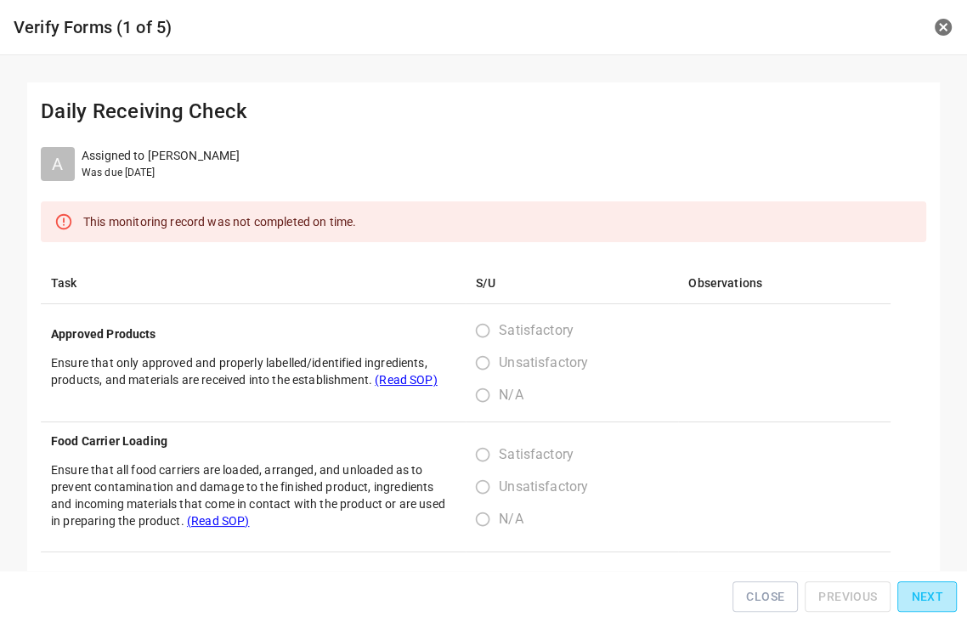 This screenshot has width=967, height=622. I want to click on button: close, so click(944, 27).